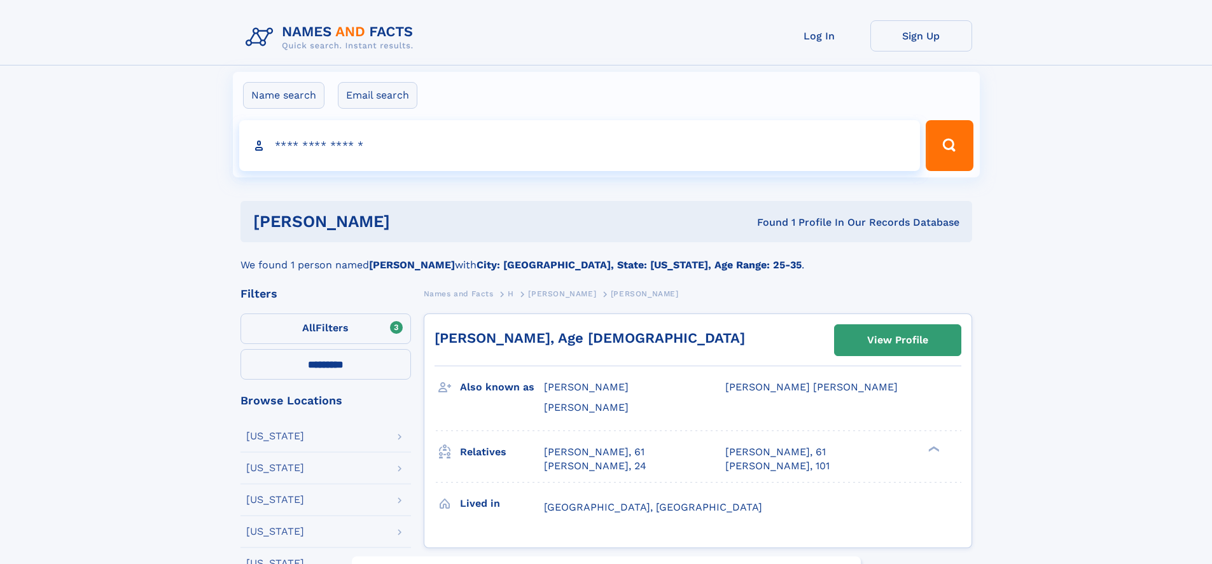 The height and width of the screenshot is (564, 1212). What do you see at coordinates (511, 294) in the screenshot?
I see `span: H` at bounding box center [511, 294].